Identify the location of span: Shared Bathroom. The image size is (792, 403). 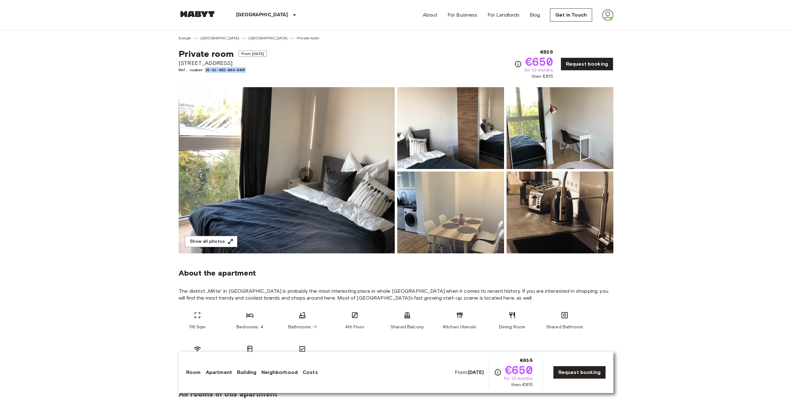
(565, 327).